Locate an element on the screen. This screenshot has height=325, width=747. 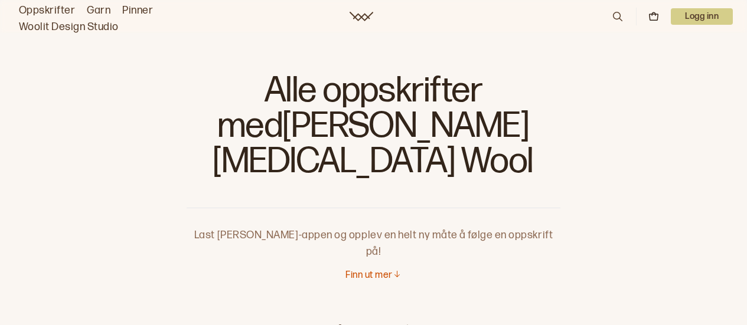
a: Woolit Design Studio is located at coordinates (69, 27).